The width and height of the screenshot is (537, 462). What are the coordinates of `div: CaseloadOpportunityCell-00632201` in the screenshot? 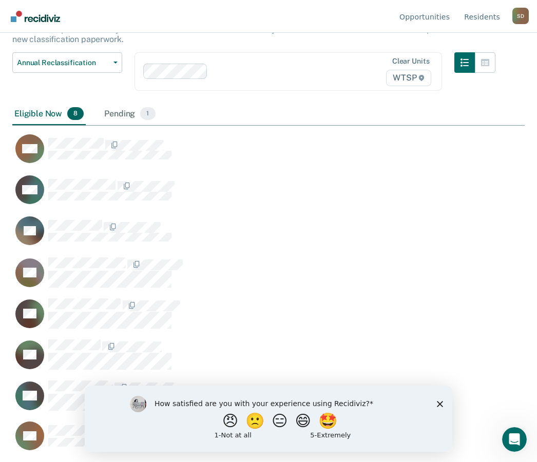 It's located at (236, 236).